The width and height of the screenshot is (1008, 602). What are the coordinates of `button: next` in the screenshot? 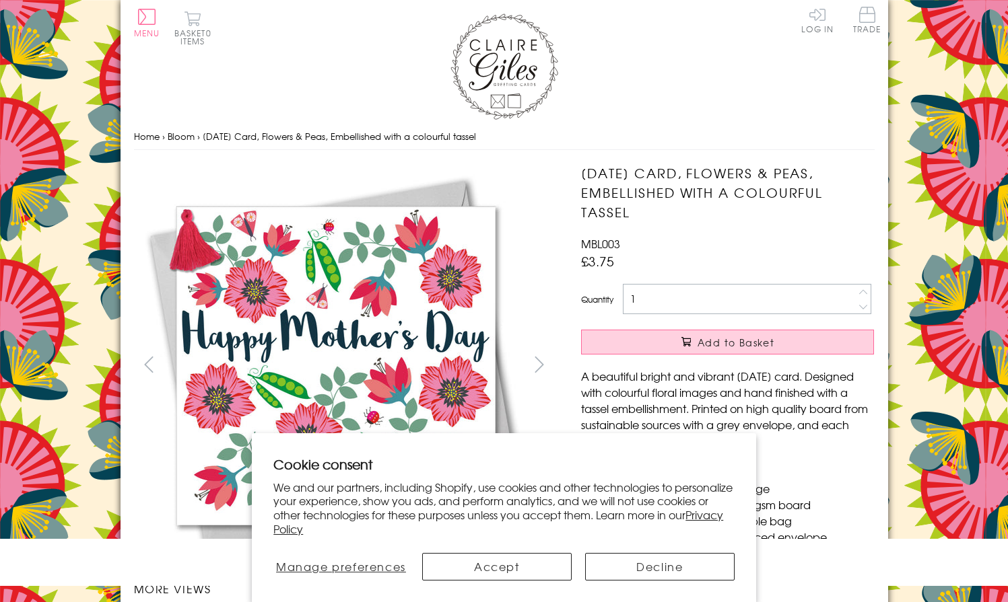 It's located at (538, 364).